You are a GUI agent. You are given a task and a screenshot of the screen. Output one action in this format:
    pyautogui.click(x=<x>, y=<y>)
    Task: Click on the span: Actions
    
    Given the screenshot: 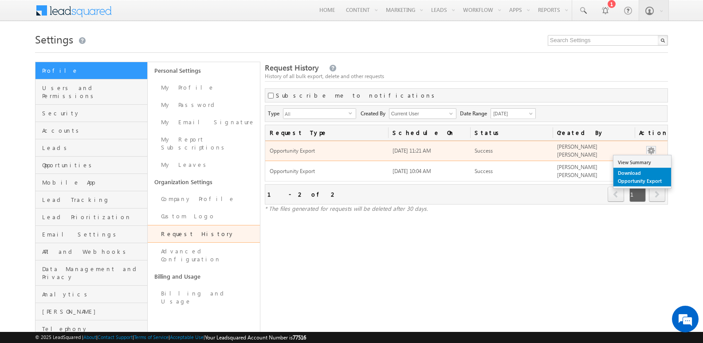 What is the action you would take?
    pyautogui.click(x=651, y=133)
    